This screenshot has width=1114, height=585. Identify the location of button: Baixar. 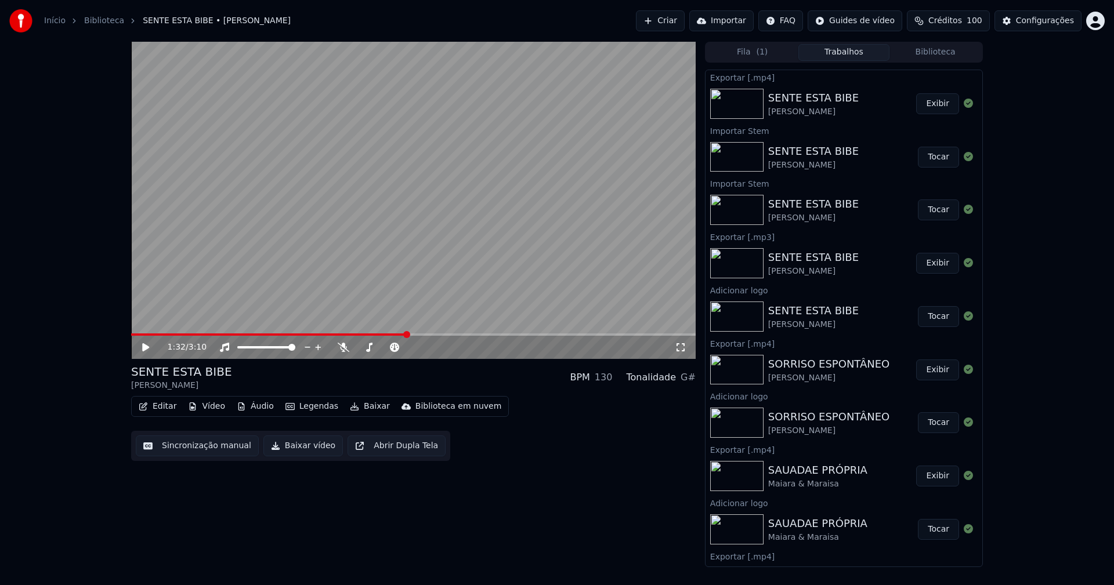
(370, 407).